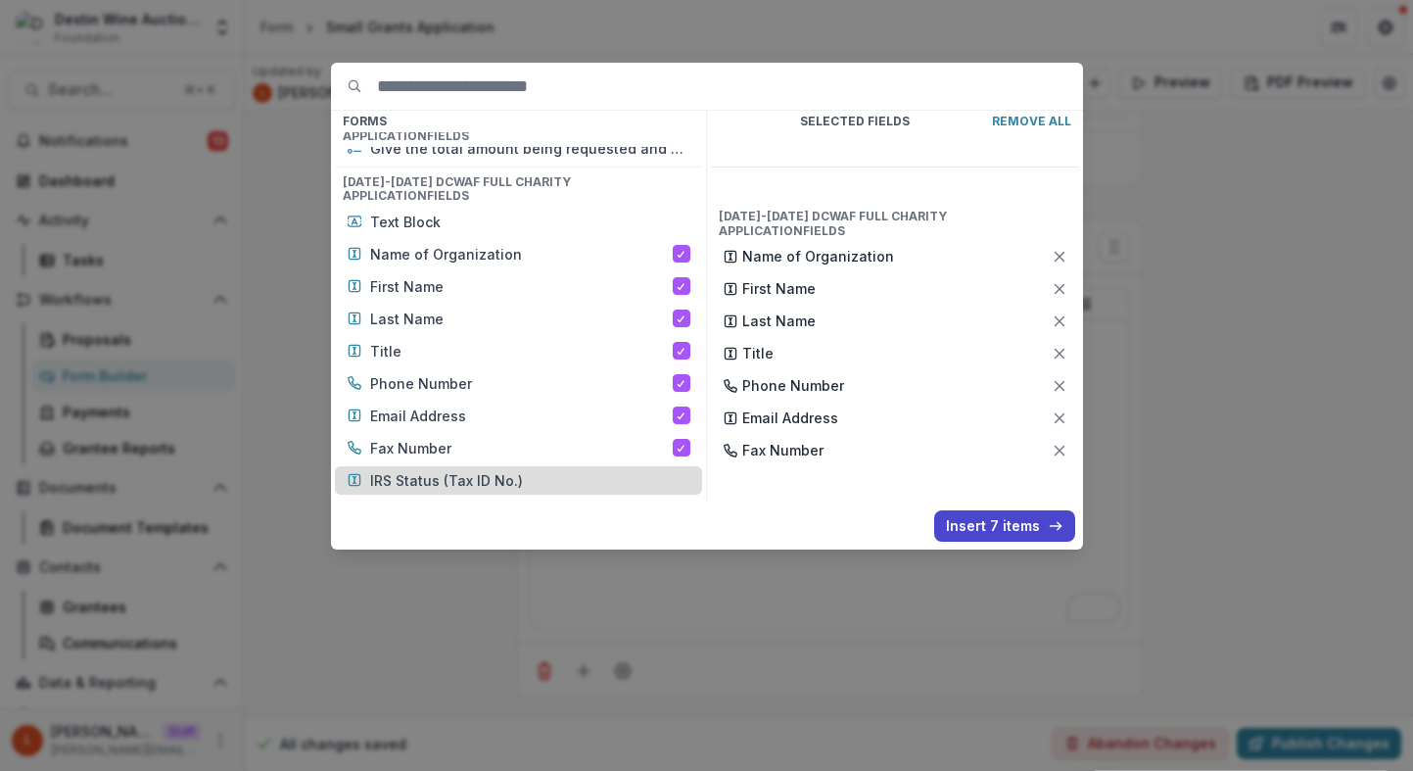  I want to click on p: Remove All, so click(1031, 121).